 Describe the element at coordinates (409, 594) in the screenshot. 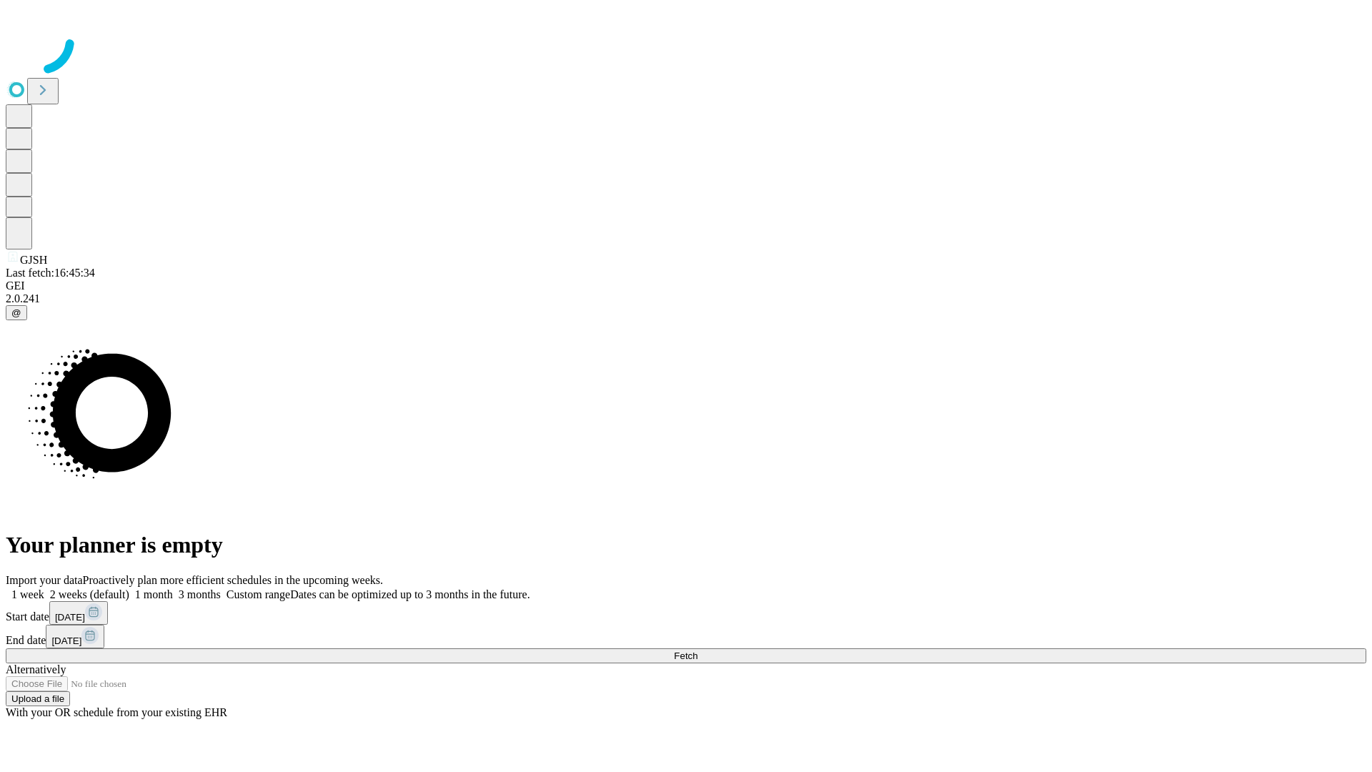

I see `span: Dates can be optimized up to 3 months in the future.` at that location.